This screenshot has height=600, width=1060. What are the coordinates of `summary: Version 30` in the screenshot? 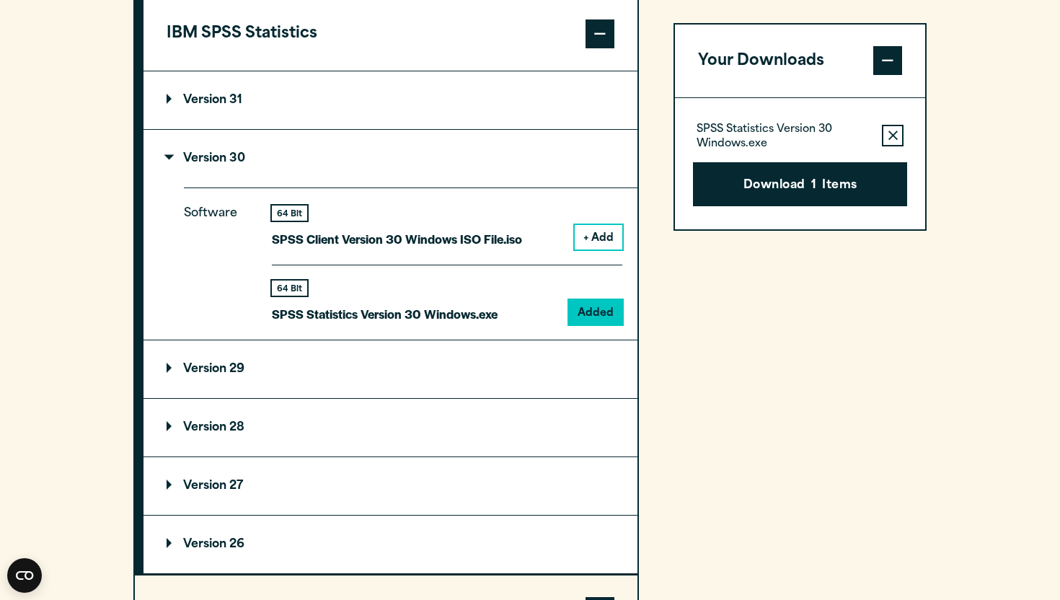 It's located at (390, 159).